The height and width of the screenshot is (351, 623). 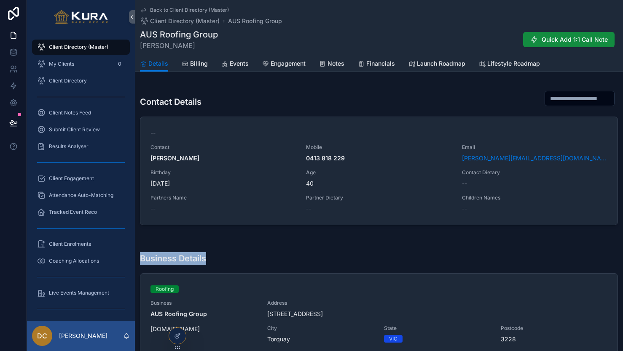 What do you see at coordinates (42, 336) in the screenshot?
I see `span: DC` at bounding box center [42, 336].